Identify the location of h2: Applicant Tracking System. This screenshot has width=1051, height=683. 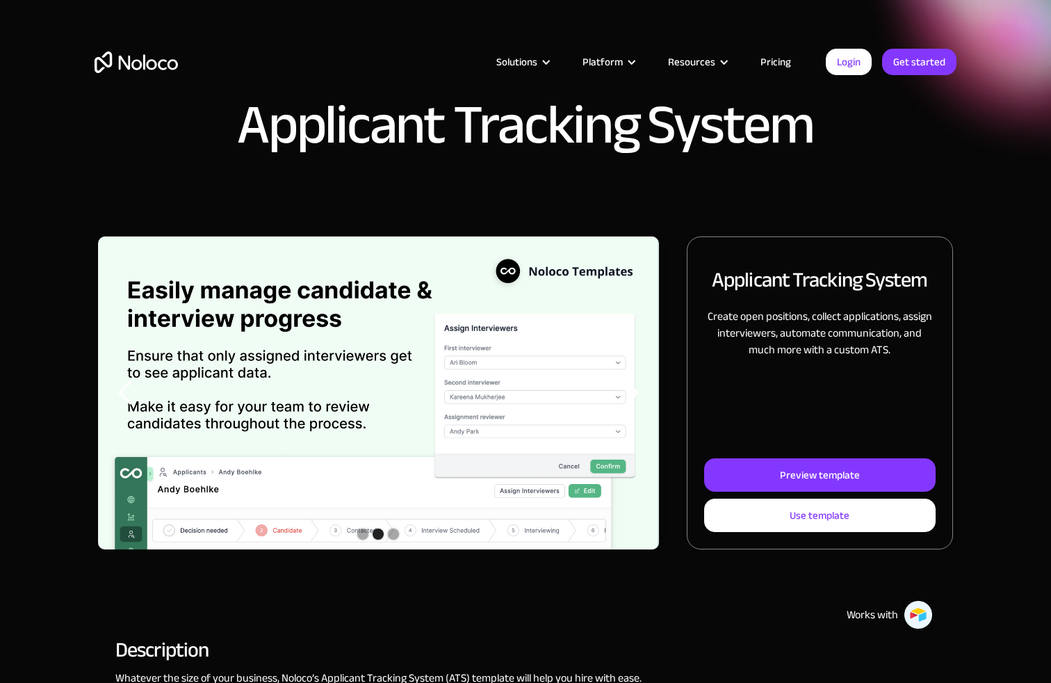
(819, 279).